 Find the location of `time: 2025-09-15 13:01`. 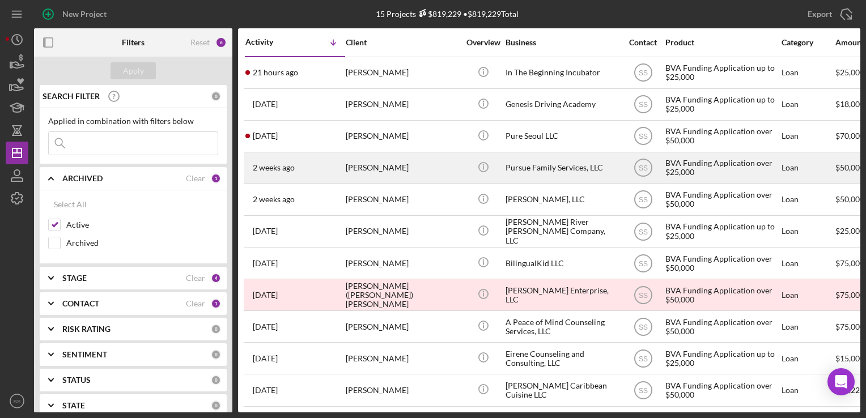

time: 2025-09-15 13:01 is located at coordinates (265, 104).